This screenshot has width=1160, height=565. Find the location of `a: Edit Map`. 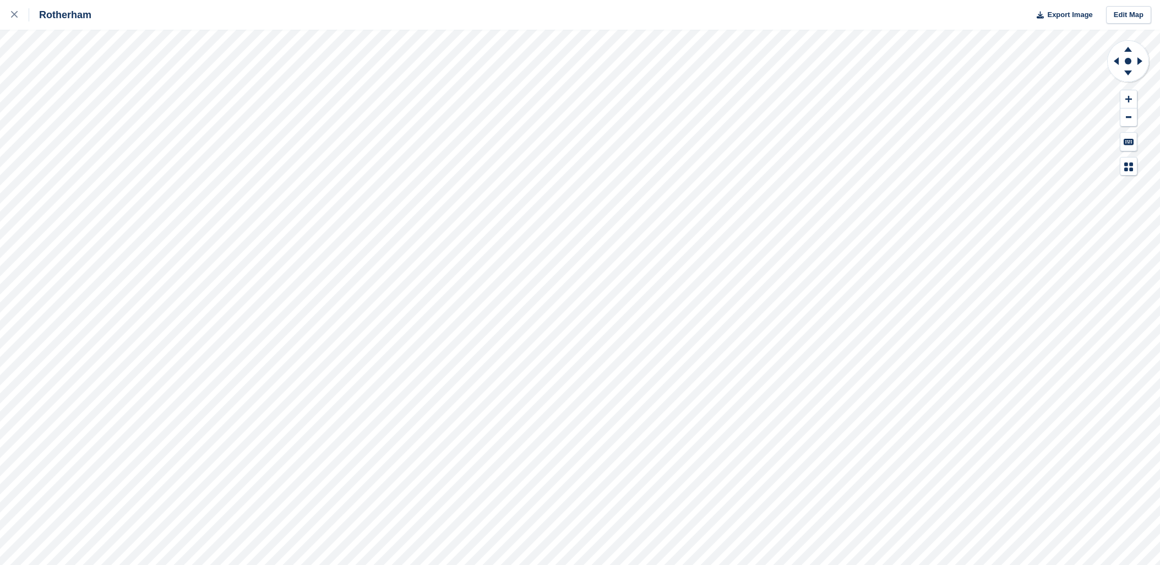

a: Edit Map is located at coordinates (1129, 15).